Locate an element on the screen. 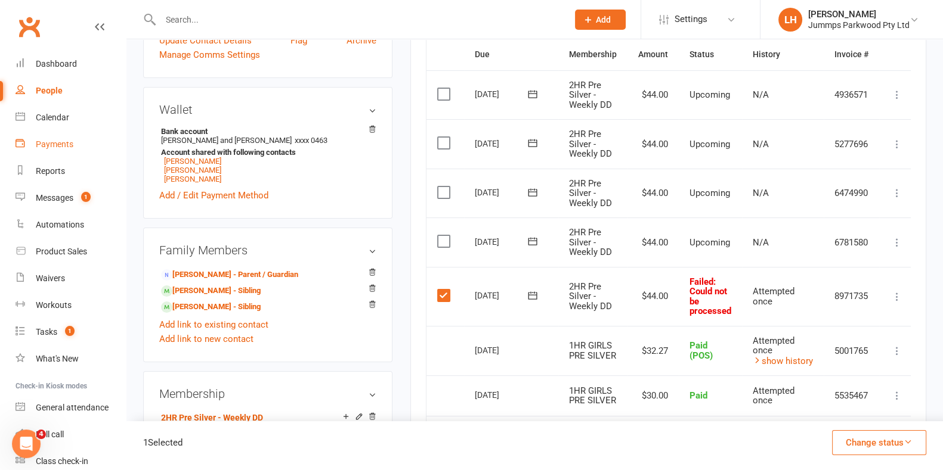 The image size is (943, 470). div: Workouts is located at coordinates (54, 305).